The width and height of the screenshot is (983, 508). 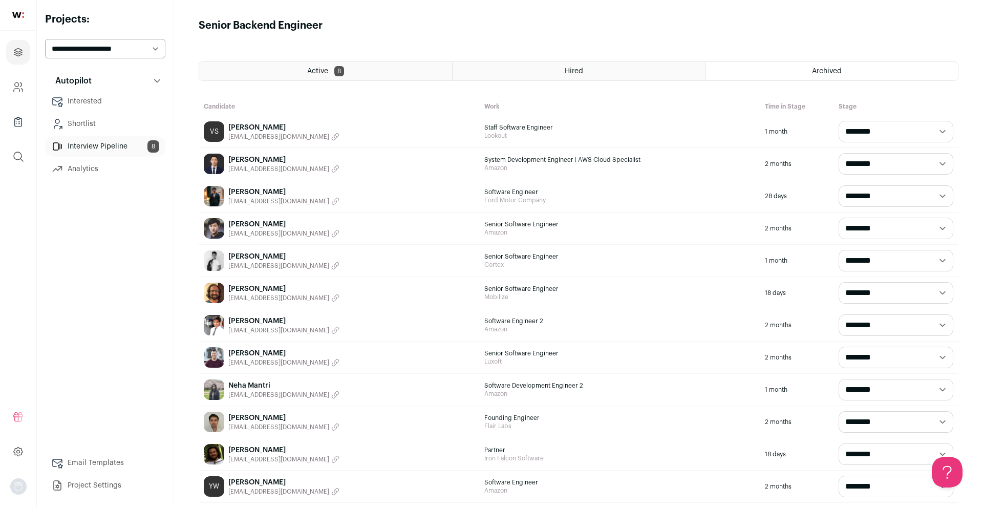 I want to click on img: bb423354aeae5ebacae5d2968179380524b1953be1eedf3d95521b1f47ba2b86, so click(x=214, y=390).